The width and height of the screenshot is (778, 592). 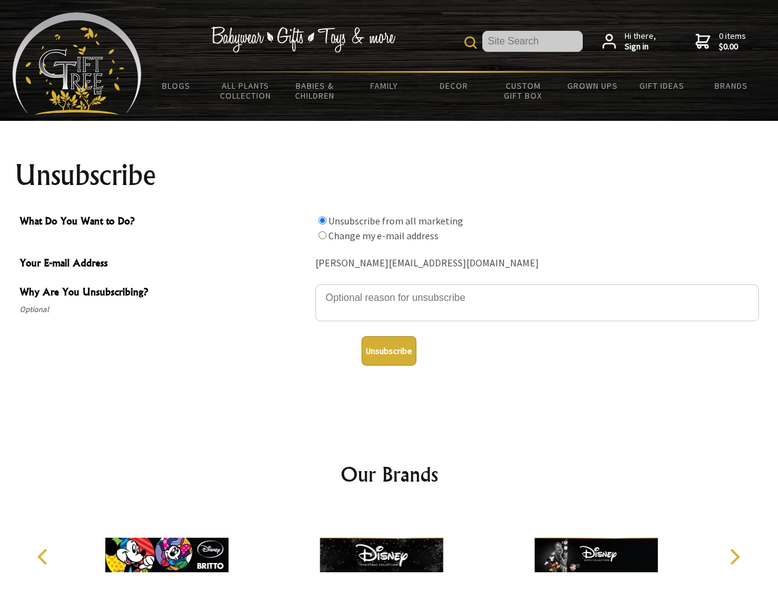 What do you see at coordinates (44, 556) in the screenshot?
I see `button: Previous` at bounding box center [44, 556].